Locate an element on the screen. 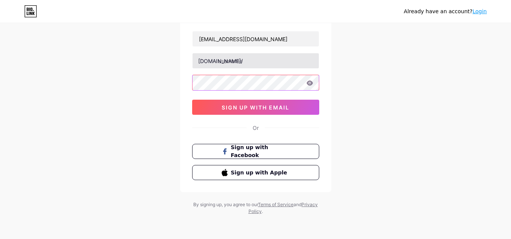 This screenshot has width=511, height=239. button: sign up with email is located at coordinates (256, 107).